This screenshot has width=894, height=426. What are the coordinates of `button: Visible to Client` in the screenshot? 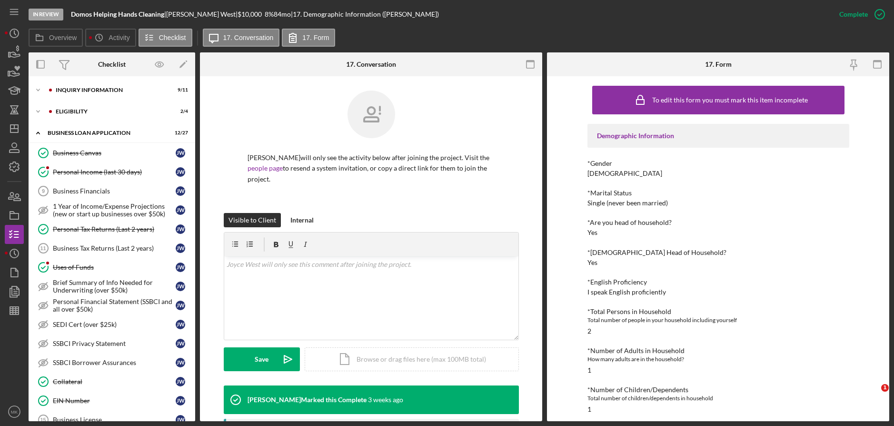 It's located at (252, 220).